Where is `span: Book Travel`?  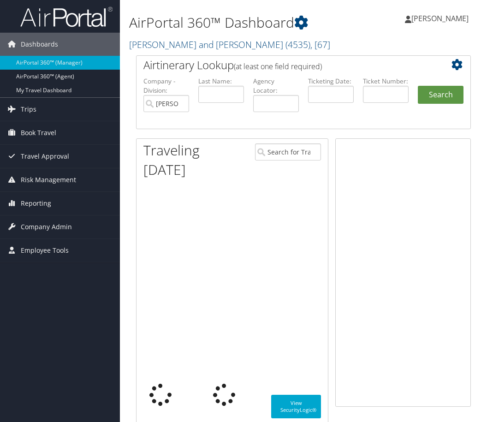
span: Book Travel is located at coordinates (38, 133).